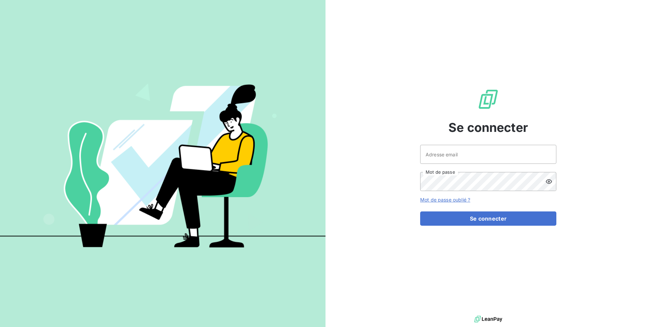 The width and height of the screenshot is (651, 327). I want to click on button: Se connecter, so click(488, 219).